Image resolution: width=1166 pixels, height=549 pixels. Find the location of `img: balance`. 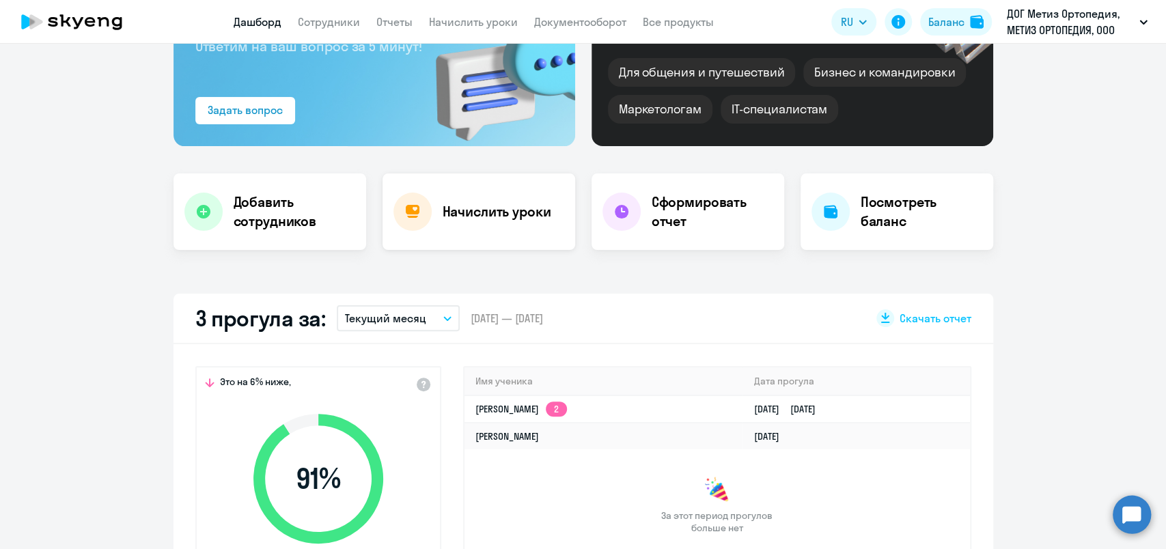

img: balance is located at coordinates (977, 22).